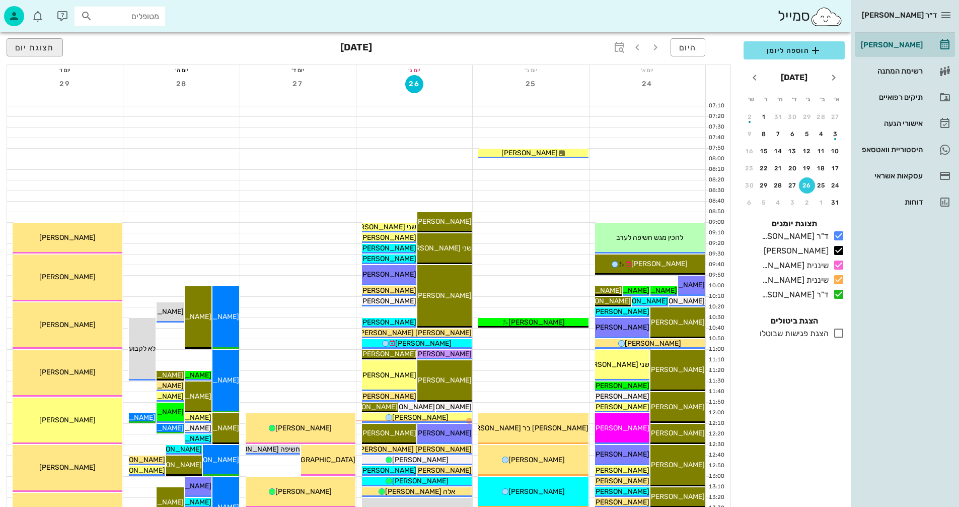  Describe the element at coordinates (836, 185) in the screenshot. I see `button: 24` at that location.